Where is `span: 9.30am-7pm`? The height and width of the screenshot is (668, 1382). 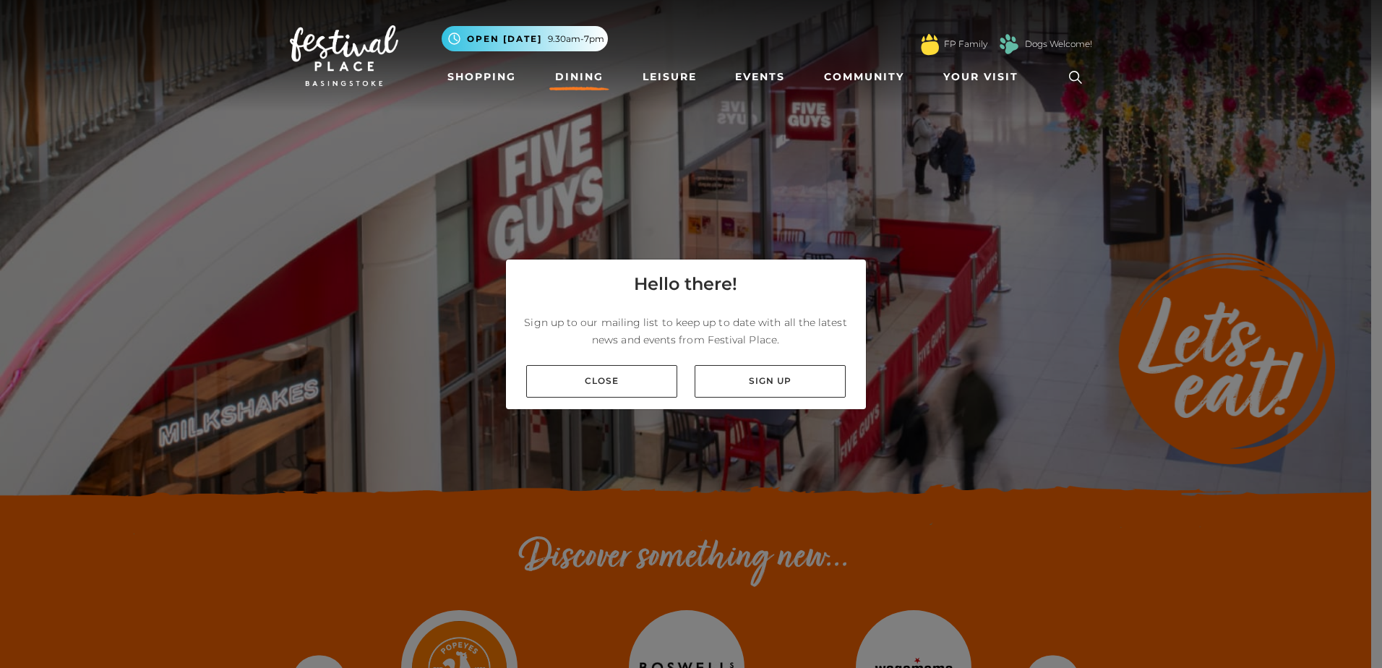
span: 9.30am-7pm is located at coordinates (576, 39).